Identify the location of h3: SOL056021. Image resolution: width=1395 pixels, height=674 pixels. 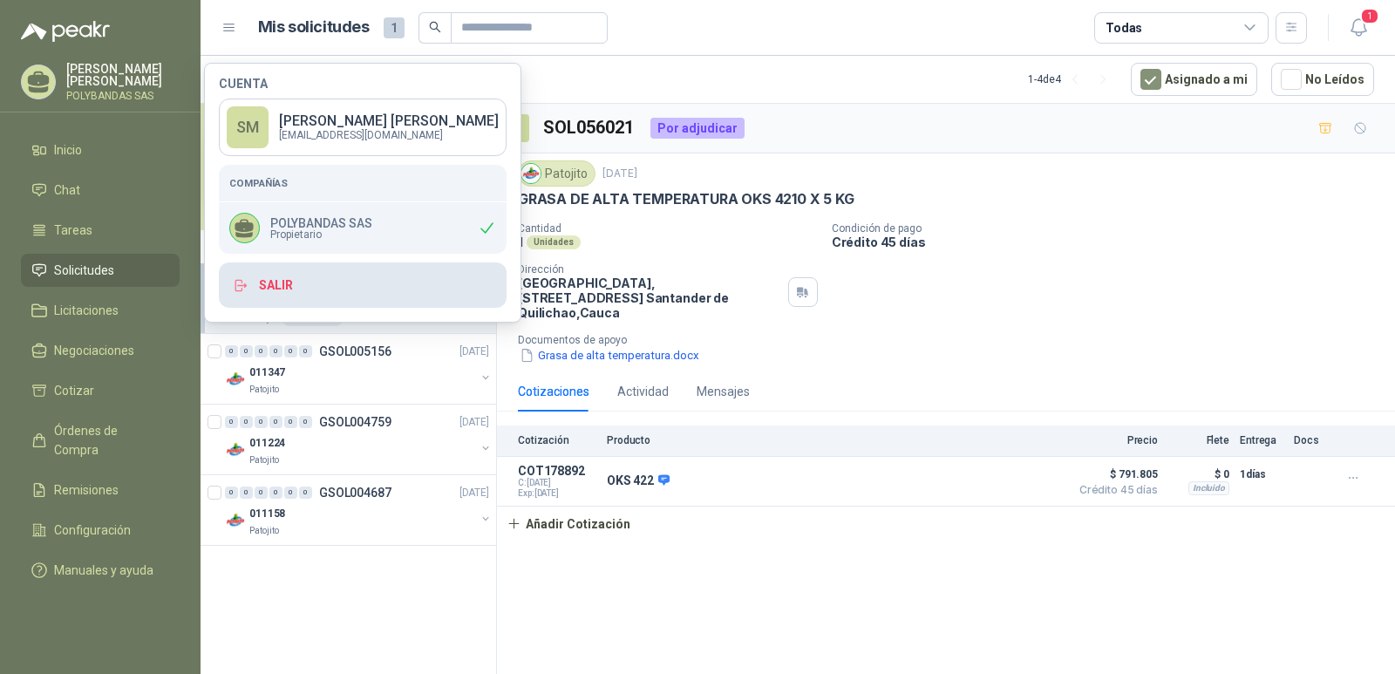
(589, 127).